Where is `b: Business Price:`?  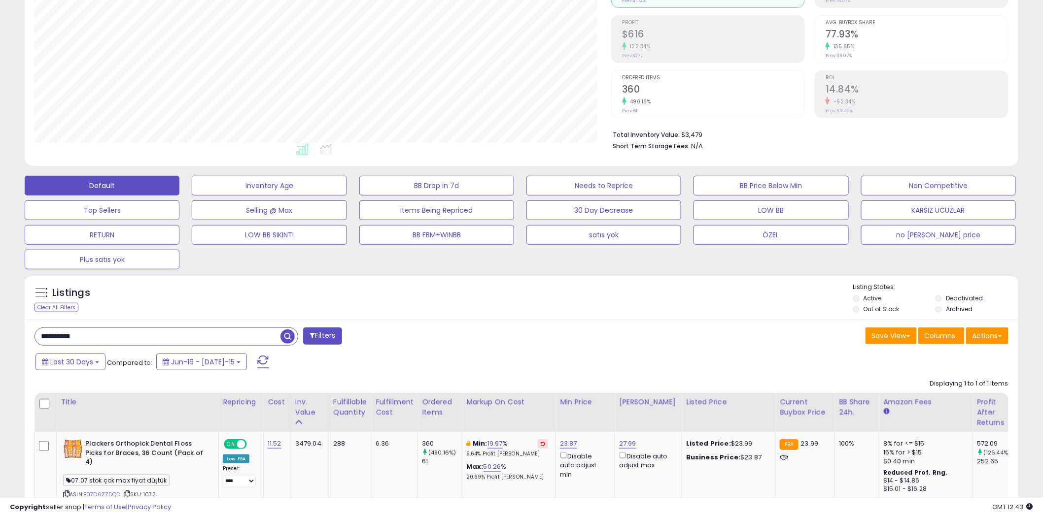
b: Business Price: is located at coordinates (713, 457).